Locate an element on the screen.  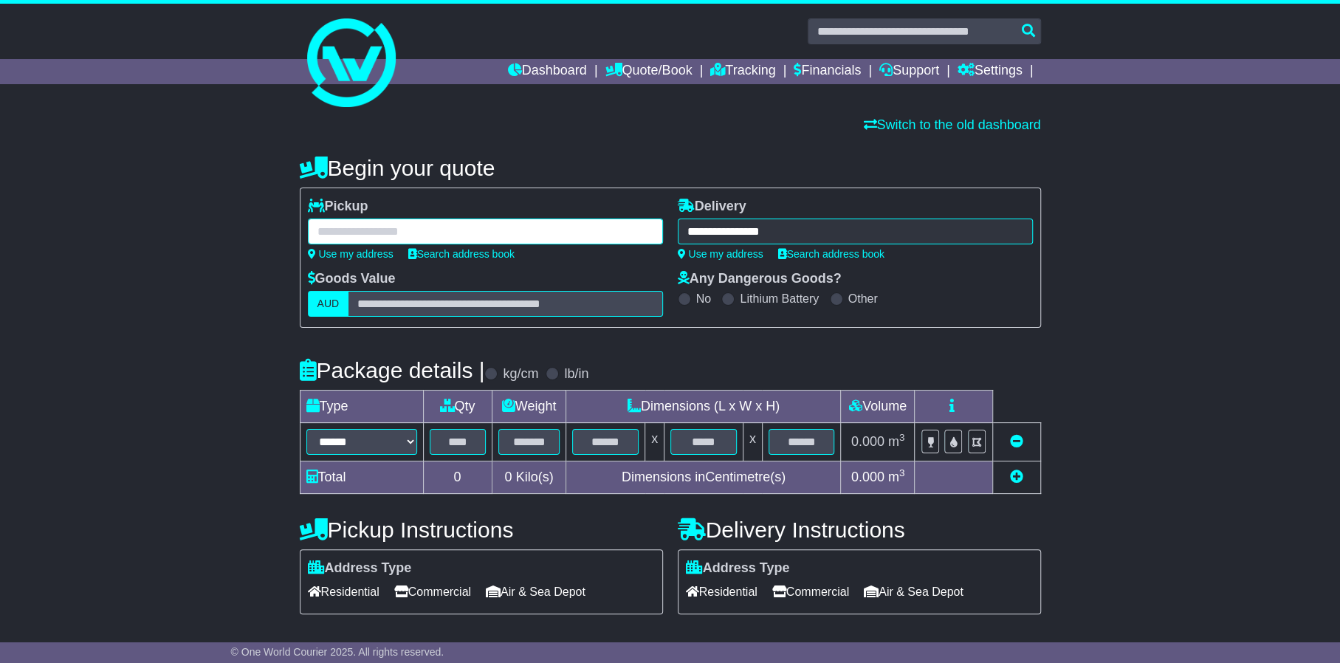
a: Settings is located at coordinates (990, 72).